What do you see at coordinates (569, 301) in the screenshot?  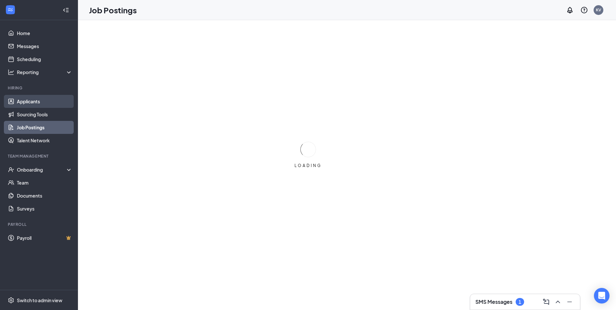 I see `svg: Minimize` at bounding box center [569, 301].